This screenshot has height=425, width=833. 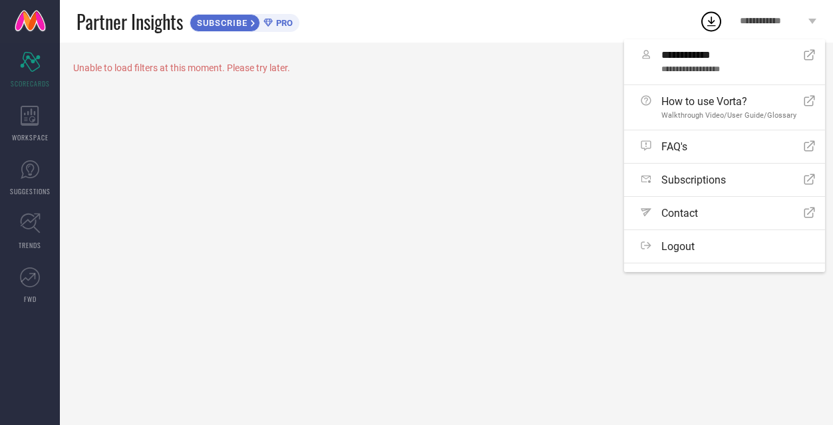 What do you see at coordinates (678, 246) in the screenshot?
I see `span: Logout` at bounding box center [678, 246].